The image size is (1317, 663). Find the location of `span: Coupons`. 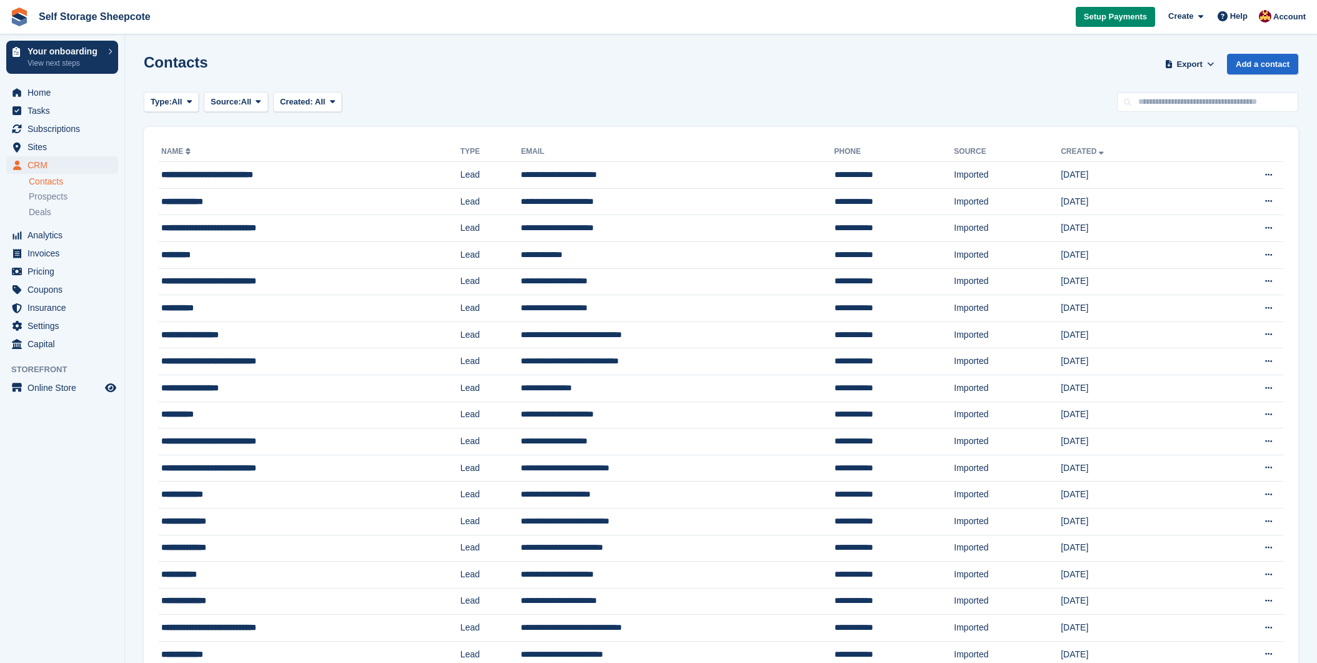

span: Coupons is located at coordinates (65, 289).